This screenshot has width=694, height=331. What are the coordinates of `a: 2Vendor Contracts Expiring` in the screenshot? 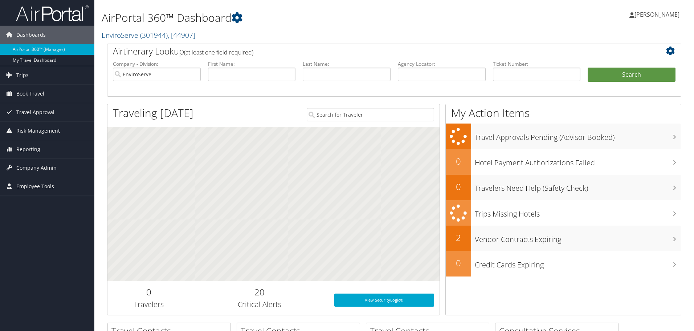 It's located at (564, 238).